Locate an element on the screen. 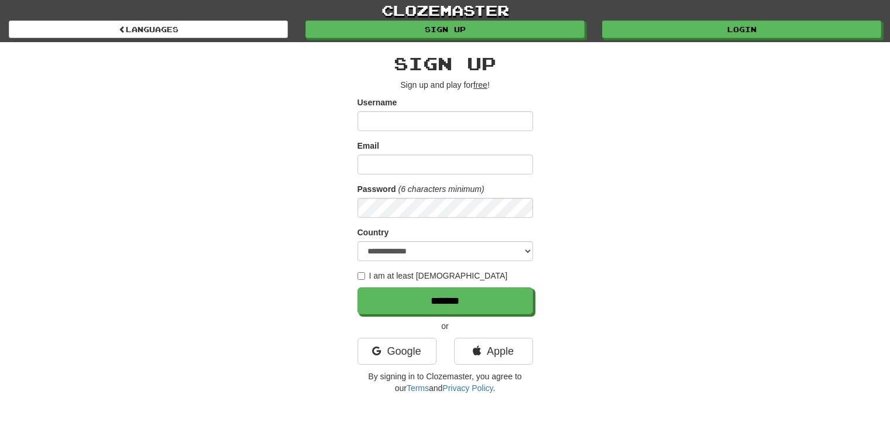  a: Login is located at coordinates (741, 29).